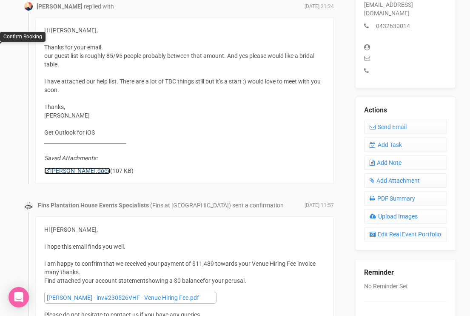 The image size is (470, 316). What do you see at coordinates (405, 234) in the screenshot?
I see `a: Edit Real Event Portfolio` at bounding box center [405, 234].